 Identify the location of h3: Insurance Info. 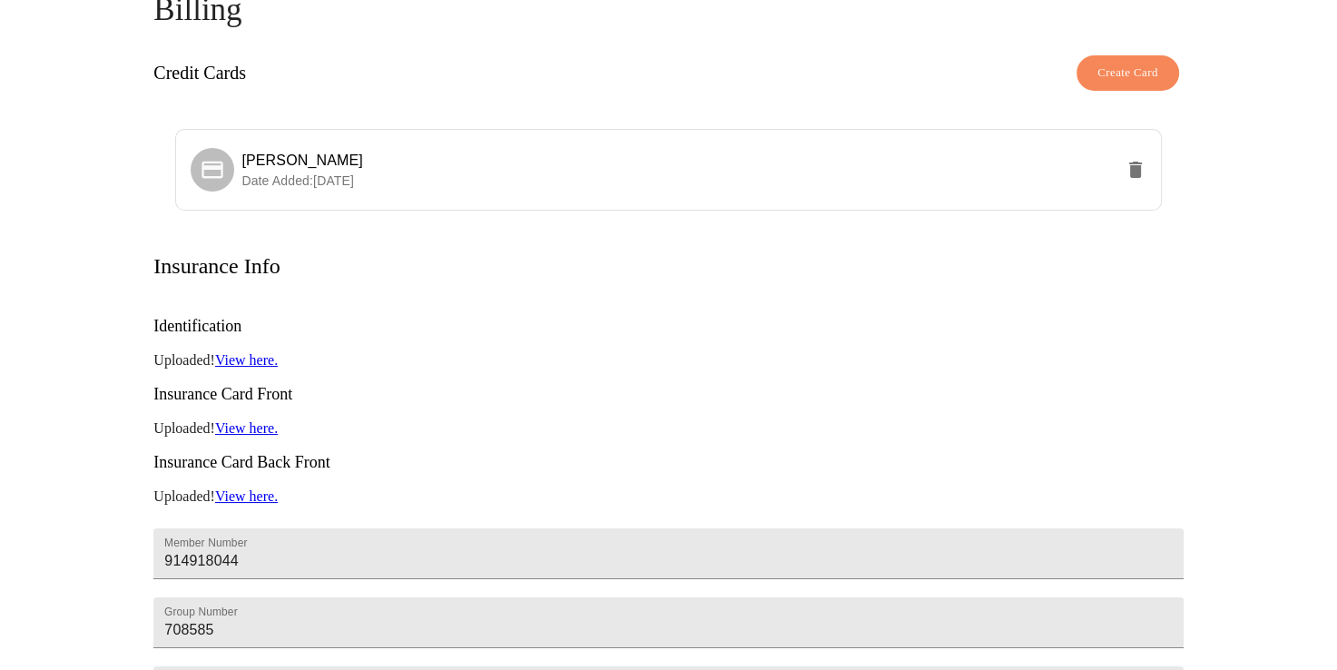
(216, 266).